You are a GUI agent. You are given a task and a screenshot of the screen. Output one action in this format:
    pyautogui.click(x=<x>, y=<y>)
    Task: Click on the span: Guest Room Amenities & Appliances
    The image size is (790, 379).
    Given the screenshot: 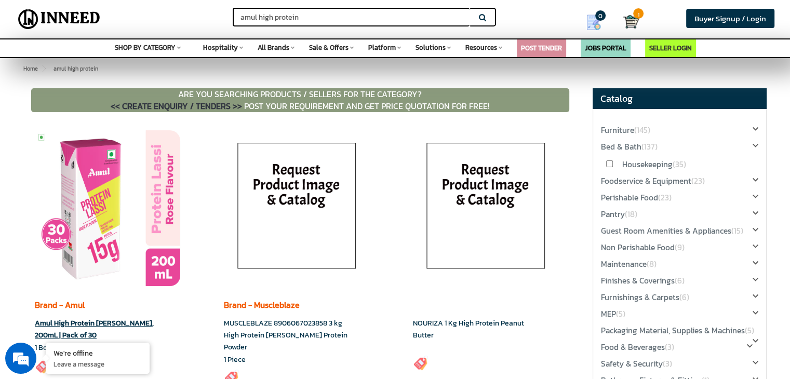 What is the action you would take?
    pyautogui.click(x=673, y=231)
    